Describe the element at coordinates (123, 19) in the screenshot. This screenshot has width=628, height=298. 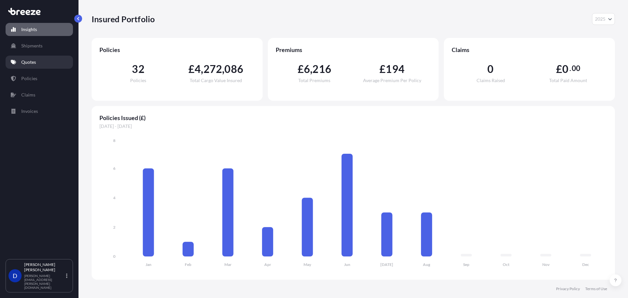
I see `p: Insured Portfolio` at that location.